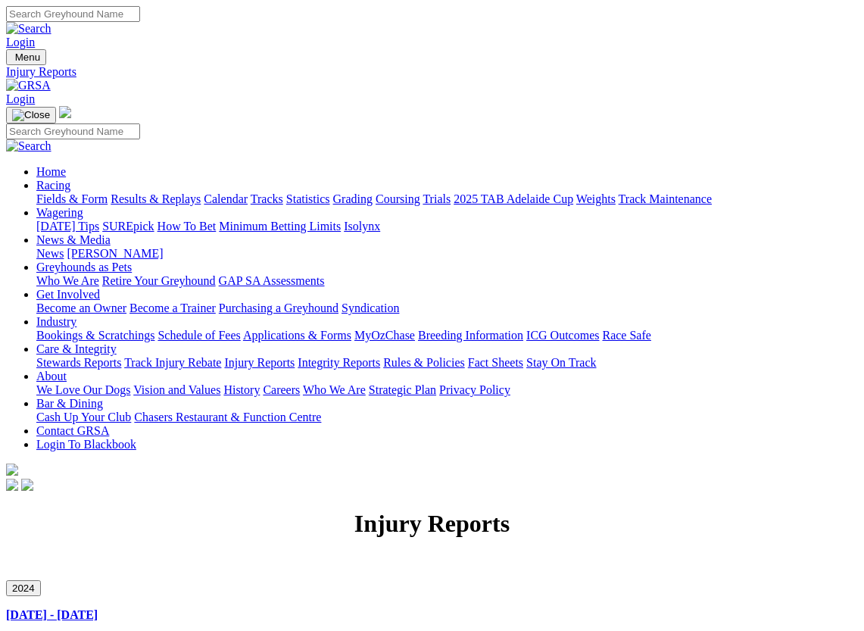  I want to click on a: Stewards Reports, so click(79, 362).